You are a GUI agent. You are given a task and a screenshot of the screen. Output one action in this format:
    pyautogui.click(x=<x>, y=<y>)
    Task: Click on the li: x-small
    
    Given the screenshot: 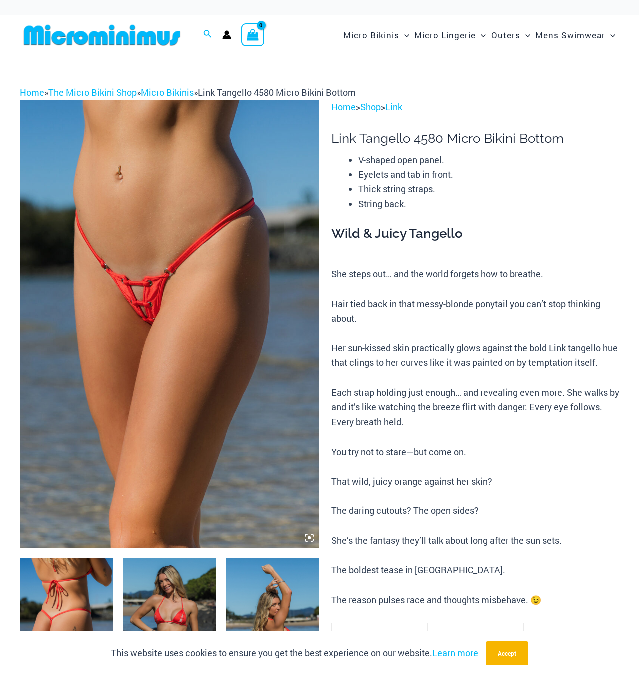 What is the action you would take?
    pyautogui.click(x=377, y=633)
    